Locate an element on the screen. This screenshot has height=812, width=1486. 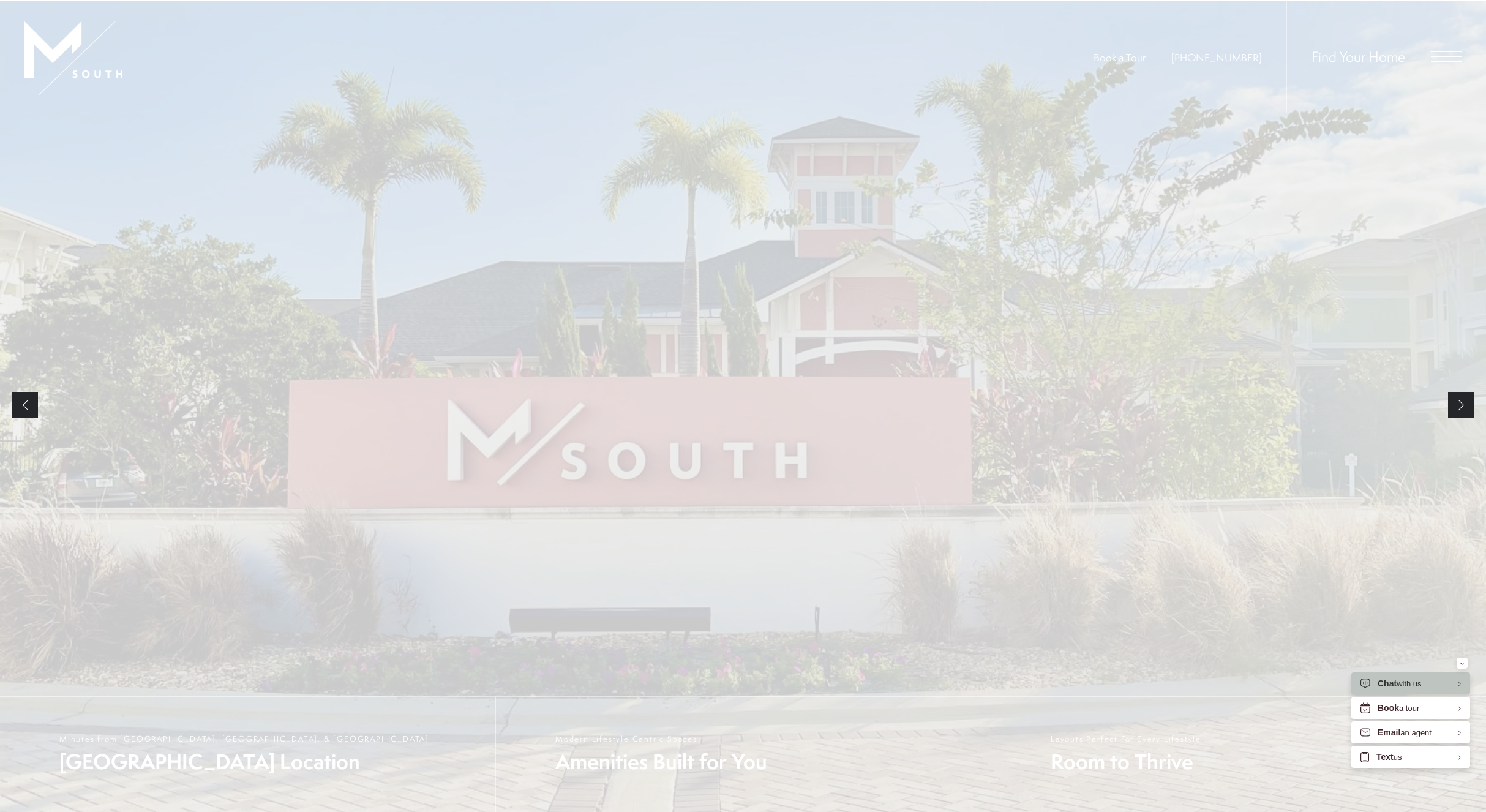
span: Find Your Home is located at coordinates (1359, 56).